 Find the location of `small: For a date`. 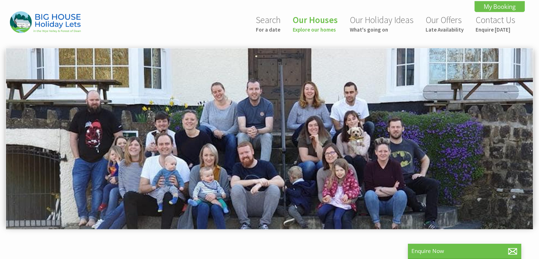

small: For a date is located at coordinates (268, 29).